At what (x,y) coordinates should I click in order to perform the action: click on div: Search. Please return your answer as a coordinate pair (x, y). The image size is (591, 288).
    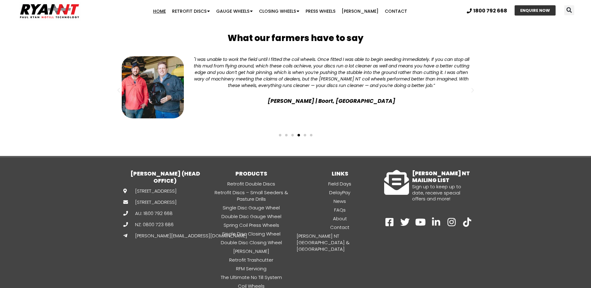
    Looking at the image, I should click on (570, 10).